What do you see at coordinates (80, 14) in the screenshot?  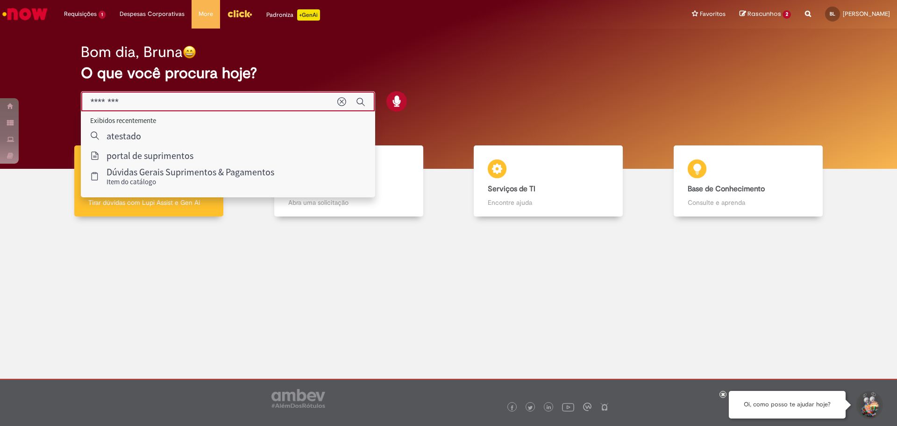 I see `span: Requisições` at bounding box center [80, 14].